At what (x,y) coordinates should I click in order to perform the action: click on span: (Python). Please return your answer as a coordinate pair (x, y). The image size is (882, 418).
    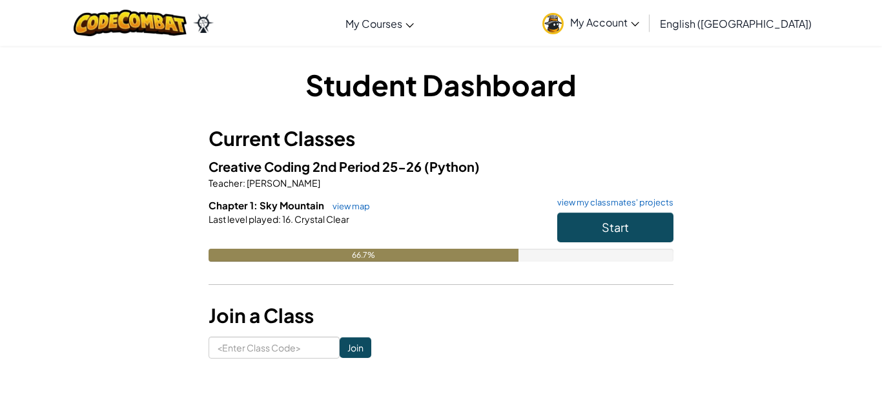
    Looking at the image, I should click on (452, 166).